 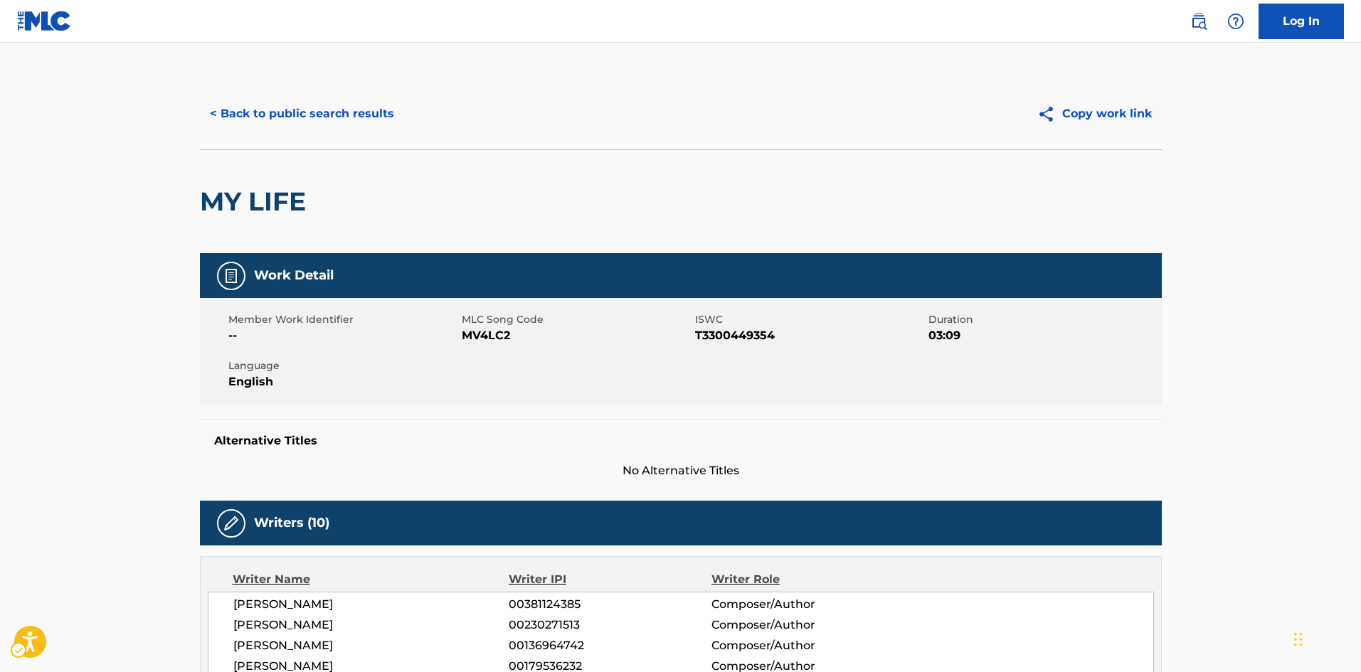 I want to click on span: No Alternative Titles, so click(x=681, y=471).